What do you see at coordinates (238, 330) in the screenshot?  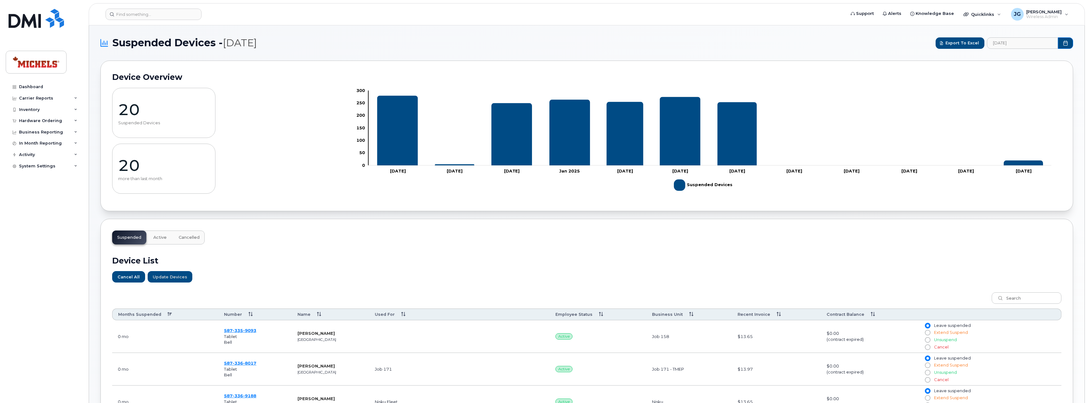 I see `span: 335` at bounding box center [238, 330].